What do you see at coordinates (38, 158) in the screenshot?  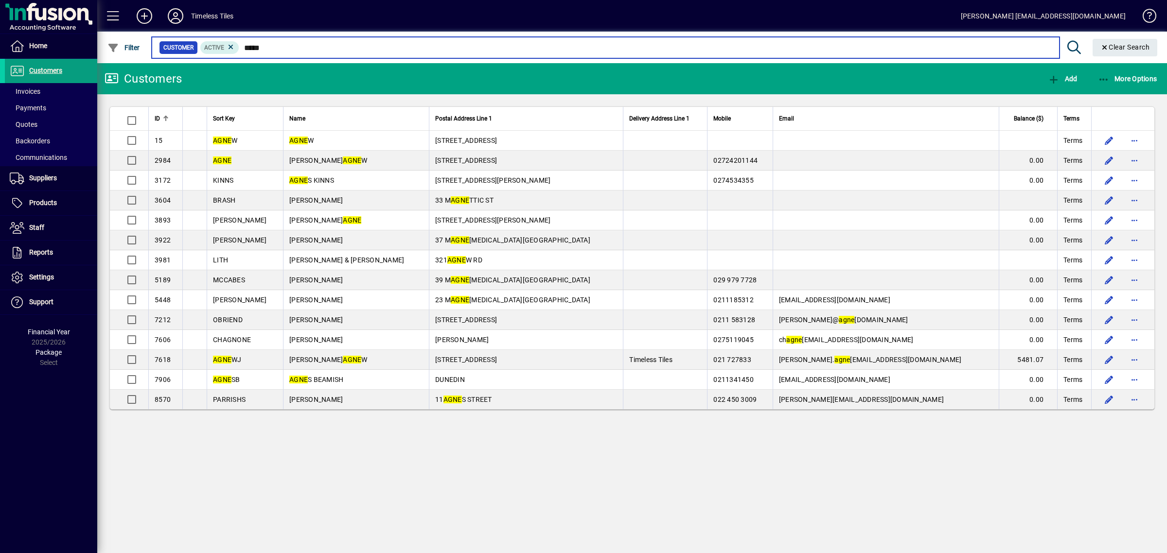 I see `span: Communications` at bounding box center [38, 158].